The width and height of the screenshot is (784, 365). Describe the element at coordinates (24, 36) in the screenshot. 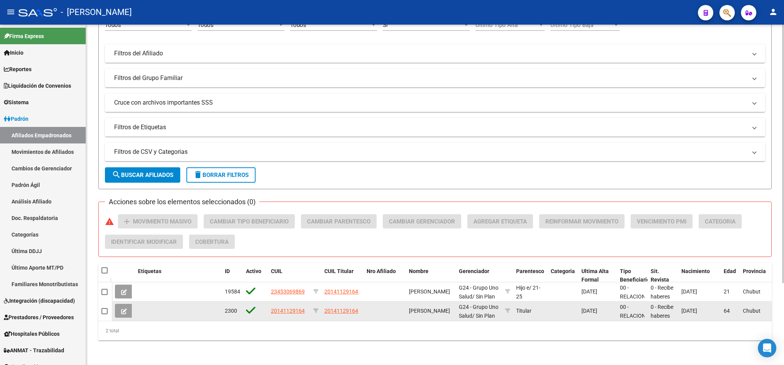

I see `span: Firma Express` at that location.